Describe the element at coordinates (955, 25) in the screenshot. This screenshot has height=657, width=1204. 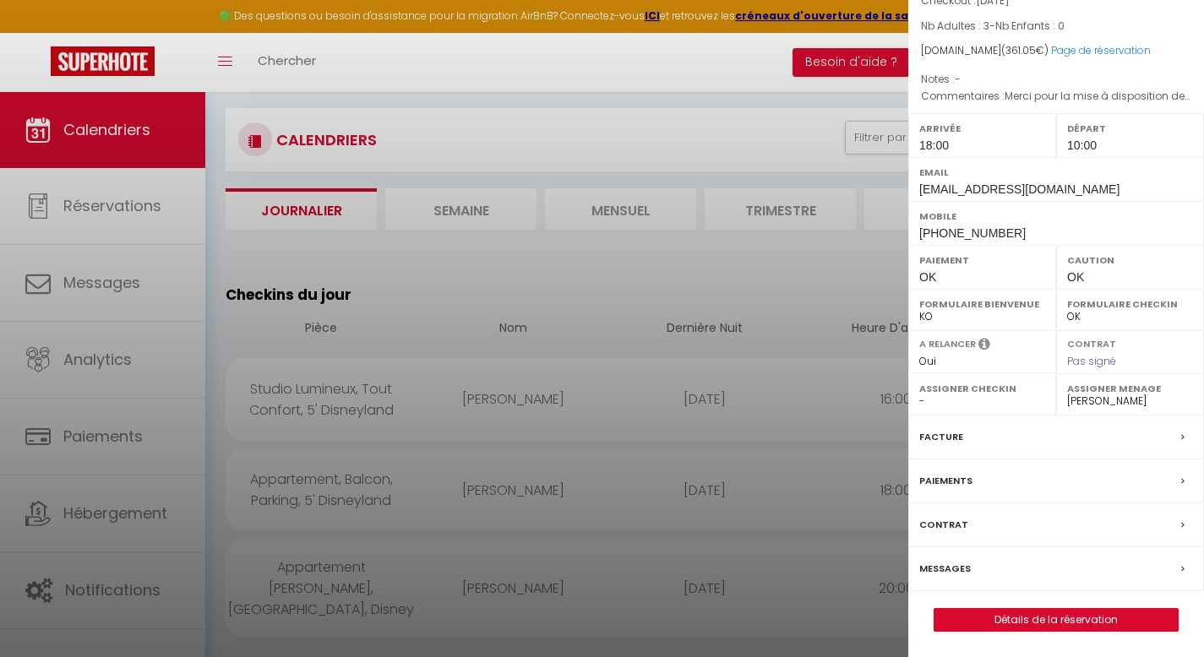
I see `span: Nb Adultes : 3` at that location.